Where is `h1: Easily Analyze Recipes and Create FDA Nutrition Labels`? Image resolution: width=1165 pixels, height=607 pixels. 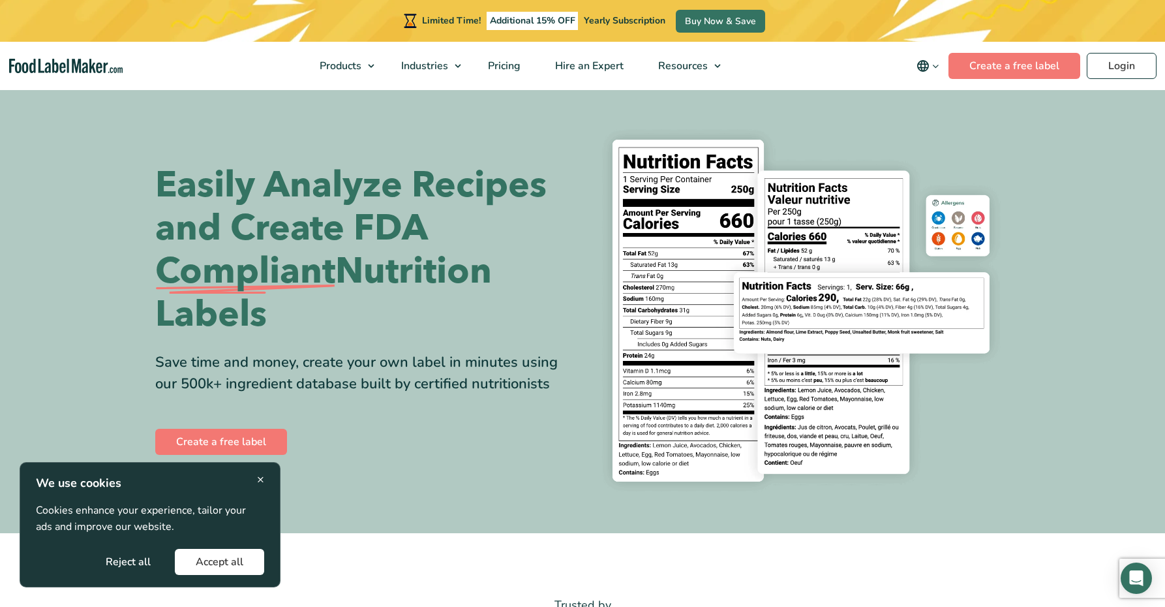
h1: Easily Analyze Recipes and Create FDA Nutrition Labels is located at coordinates (364, 250).